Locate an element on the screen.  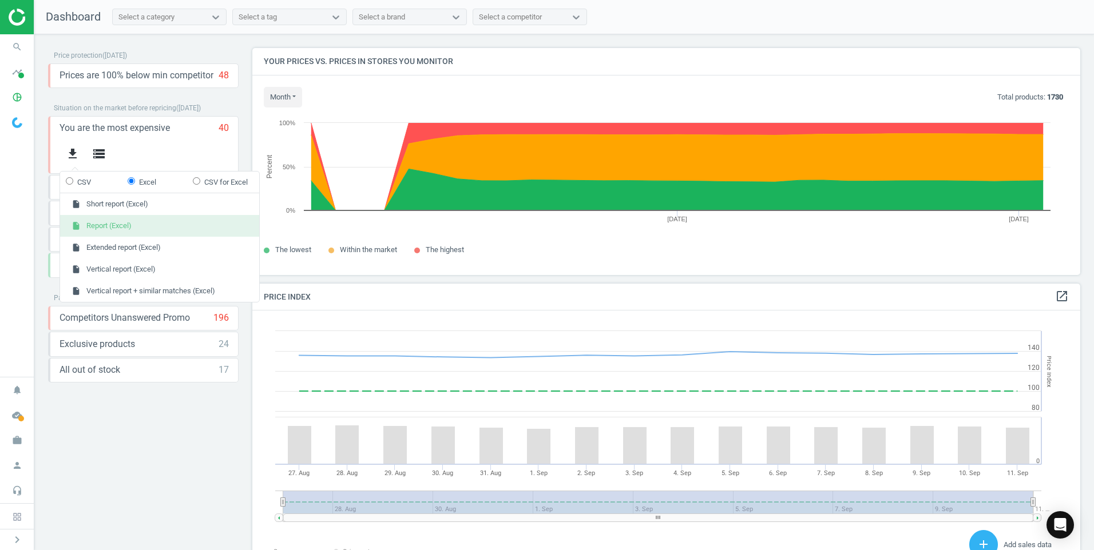
div: 196 is located at coordinates (221, 318).